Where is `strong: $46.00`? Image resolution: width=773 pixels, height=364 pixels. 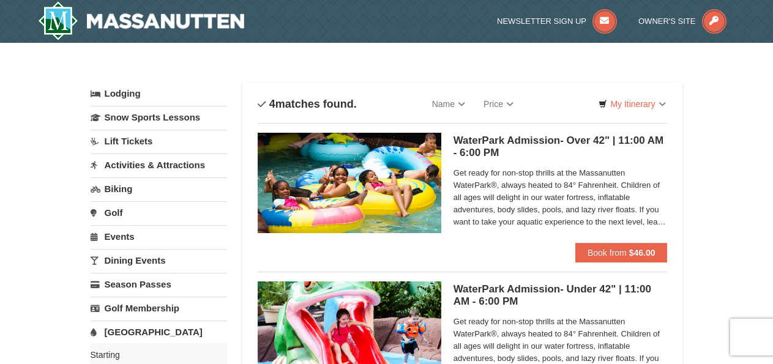 strong: $46.00 is located at coordinates (642, 253).